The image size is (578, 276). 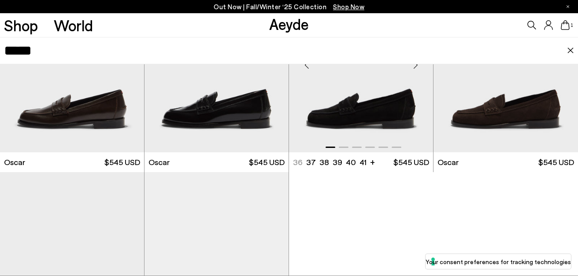 What do you see at coordinates (351, 162) in the screenshot?
I see `li: 40` at bounding box center [351, 162].